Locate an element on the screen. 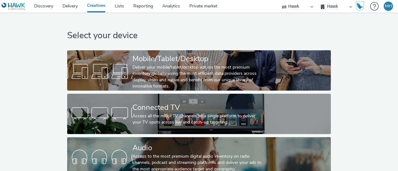 The height and width of the screenshot is (171, 398). img: undefined Logo is located at coordinates (13, 6).